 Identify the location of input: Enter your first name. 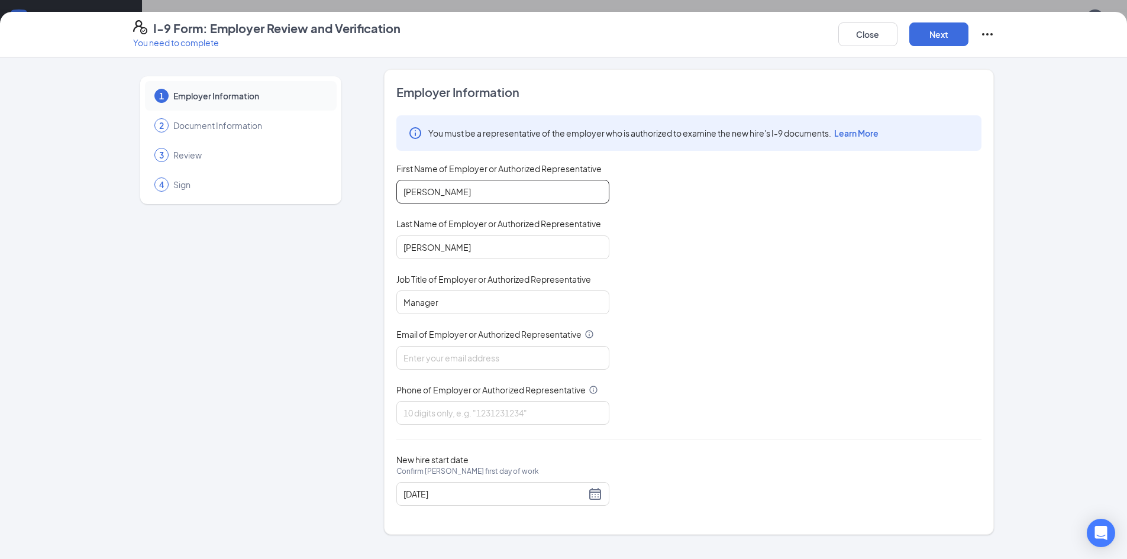
(503, 192).